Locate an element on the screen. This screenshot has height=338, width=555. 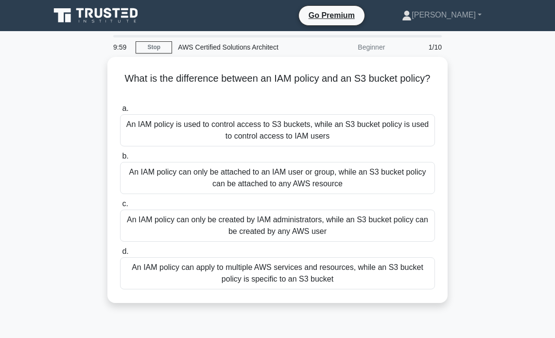
div: 1/10 is located at coordinates (419, 47).